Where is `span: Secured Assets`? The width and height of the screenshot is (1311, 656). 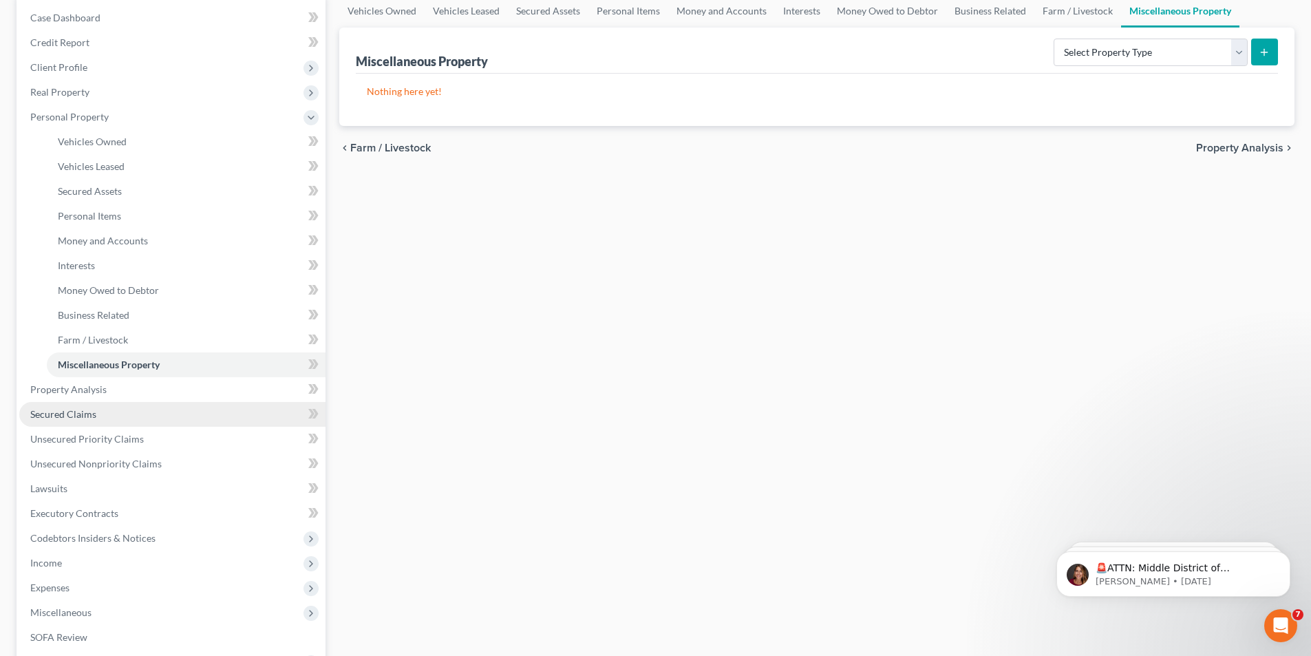 span: Secured Assets is located at coordinates (89, 191).